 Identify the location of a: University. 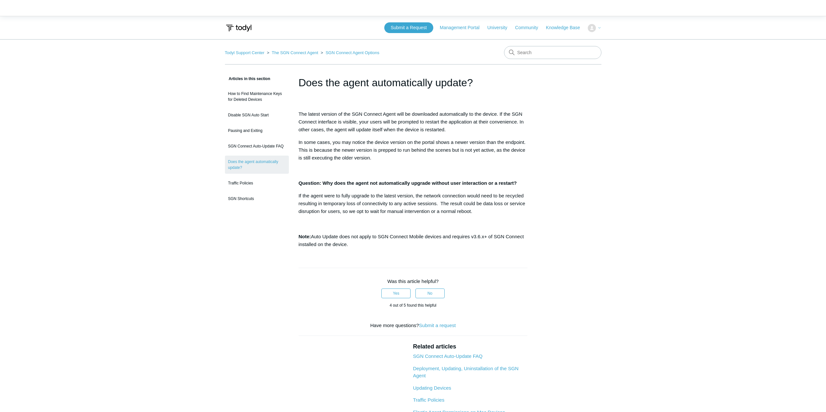
(500, 28).